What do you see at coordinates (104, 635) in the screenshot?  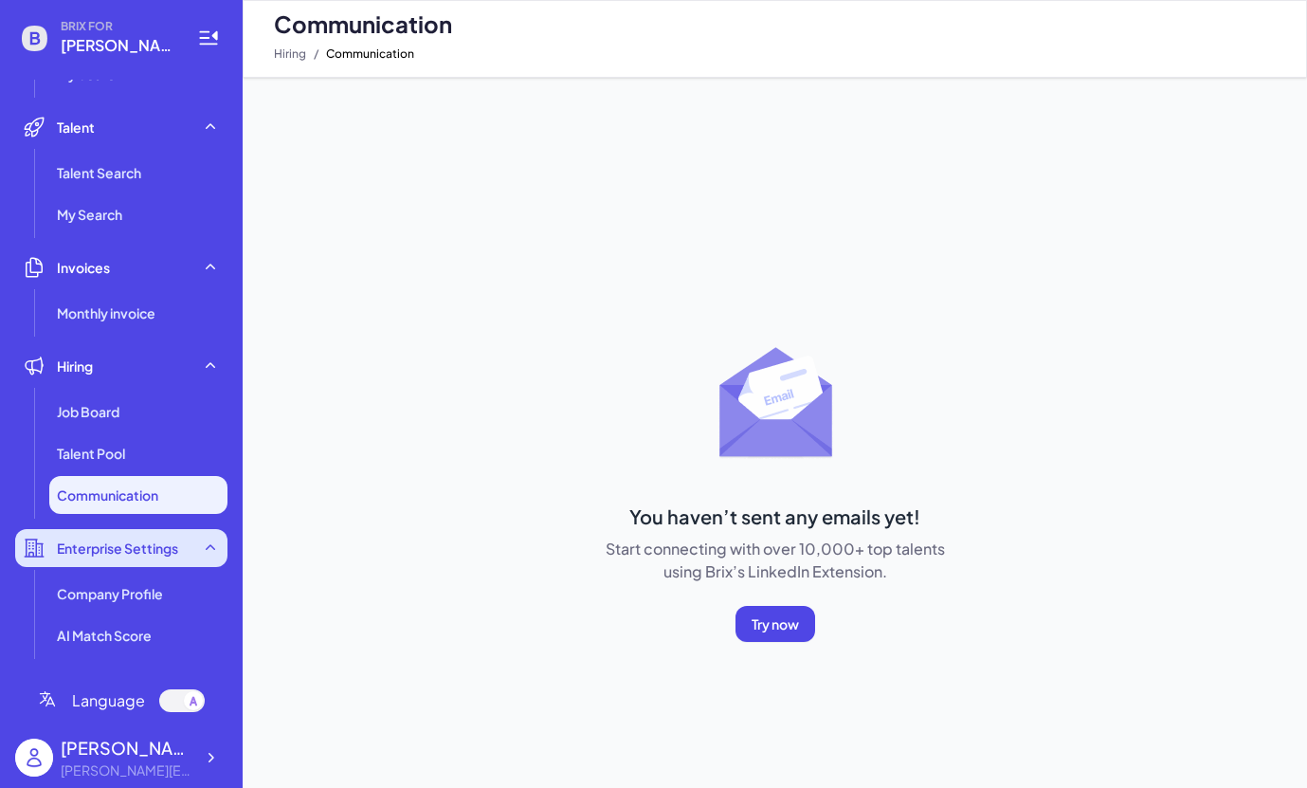 I see `span: AI Match Score` at bounding box center [104, 635].